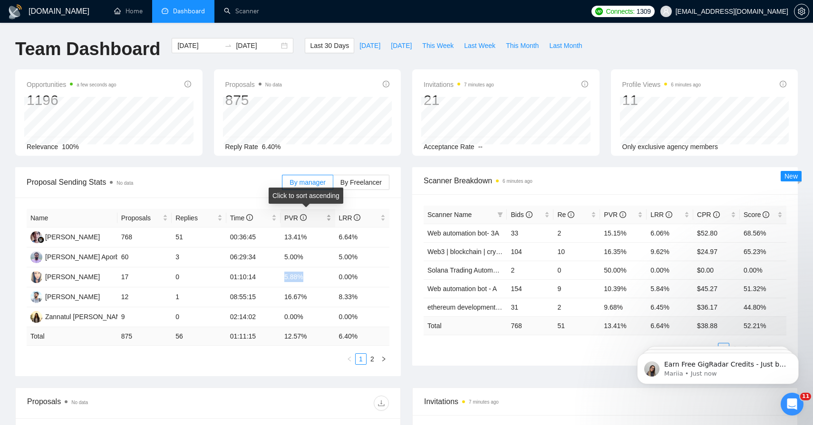  Describe the element at coordinates (708, 215) in the screenshot. I see `span: CPR` at that location.